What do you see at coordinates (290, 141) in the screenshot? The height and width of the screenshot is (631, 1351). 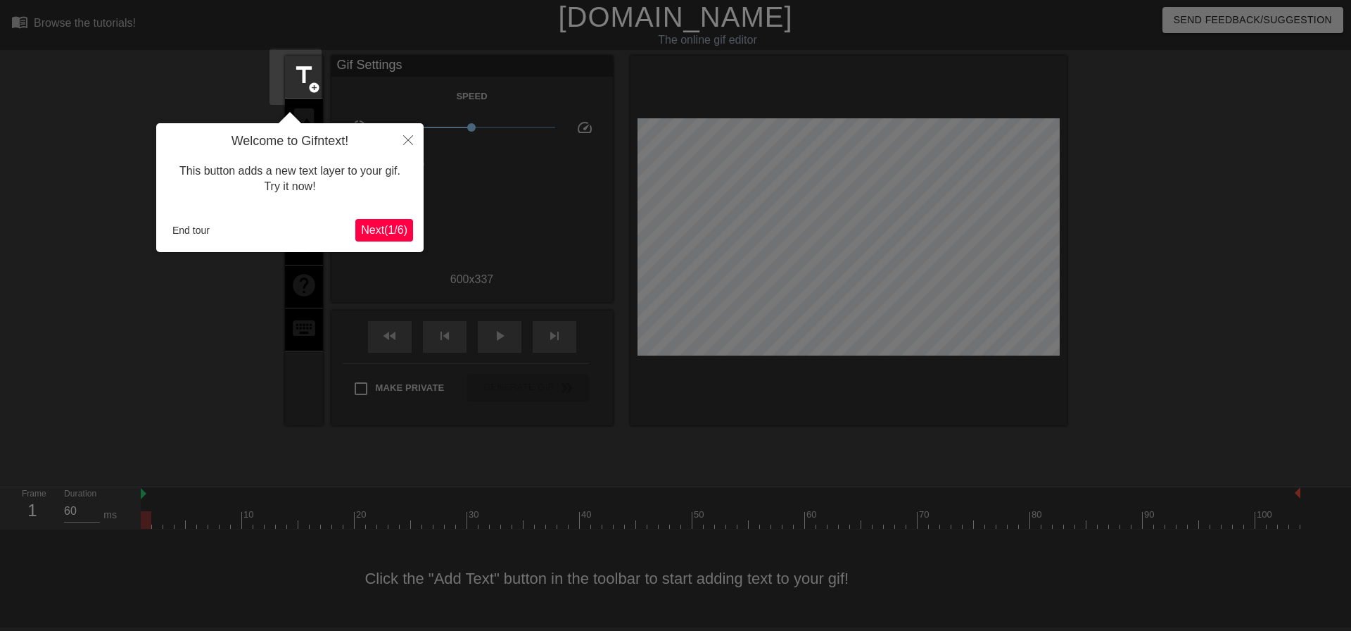 I see `h4: Welcome to Gifntext!` at bounding box center [290, 141].